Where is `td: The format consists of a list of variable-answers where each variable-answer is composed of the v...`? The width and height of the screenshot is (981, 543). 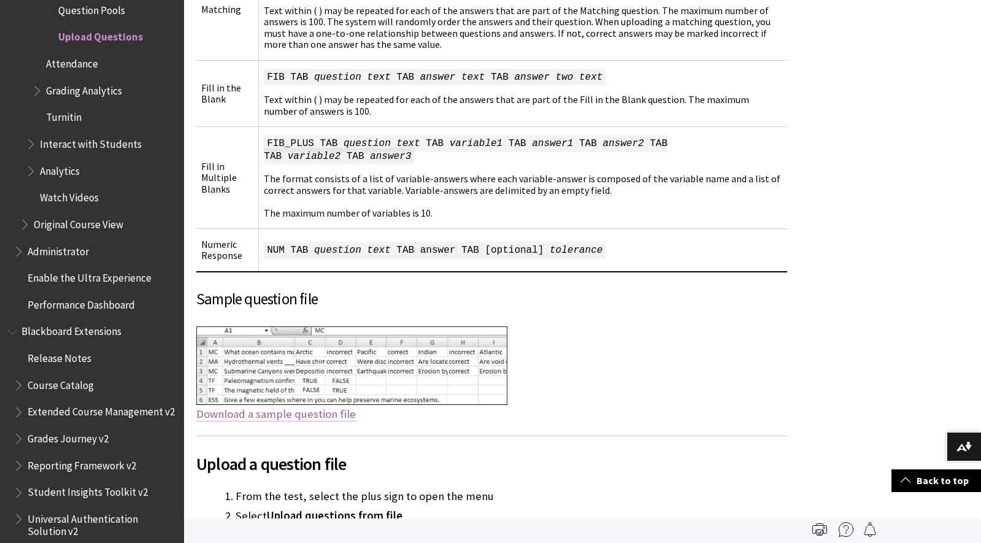
td: The format consists of a list of variable-answers where each variable-answer is composed of the v... is located at coordinates (523, 178).